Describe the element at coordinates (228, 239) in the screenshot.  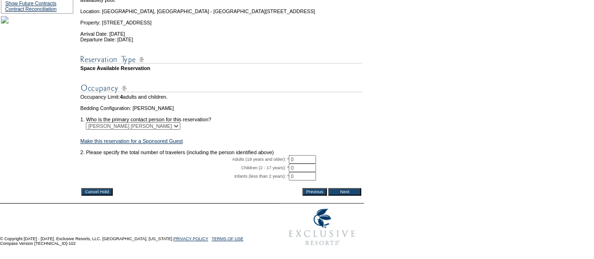
I see `a: TERMS OF USE` at that location.